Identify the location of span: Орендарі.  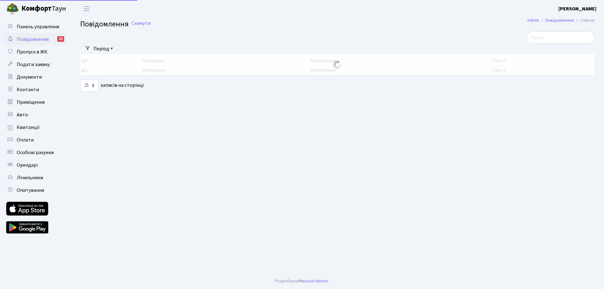
(27, 165).